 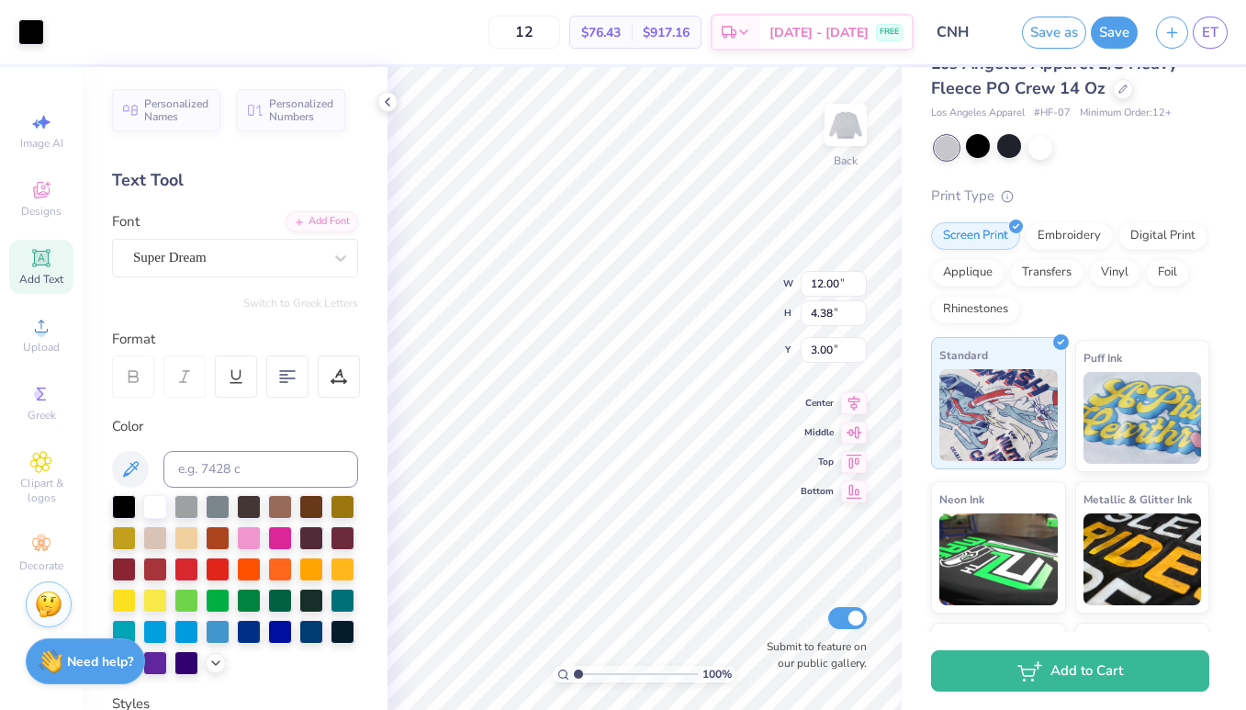 What do you see at coordinates (1047, 273) in the screenshot?
I see `div: Transfers` at bounding box center [1047, 273].